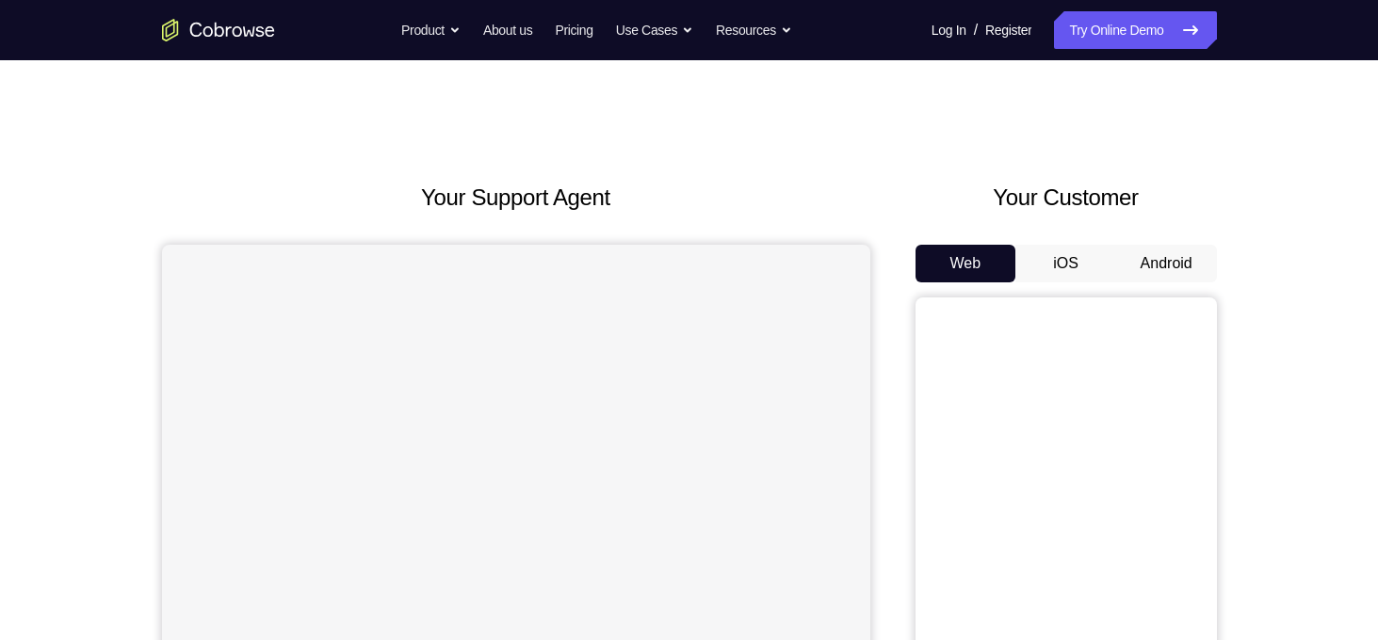  What do you see at coordinates (1008, 30) in the screenshot?
I see `a: Register` at bounding box center [1008, 30].